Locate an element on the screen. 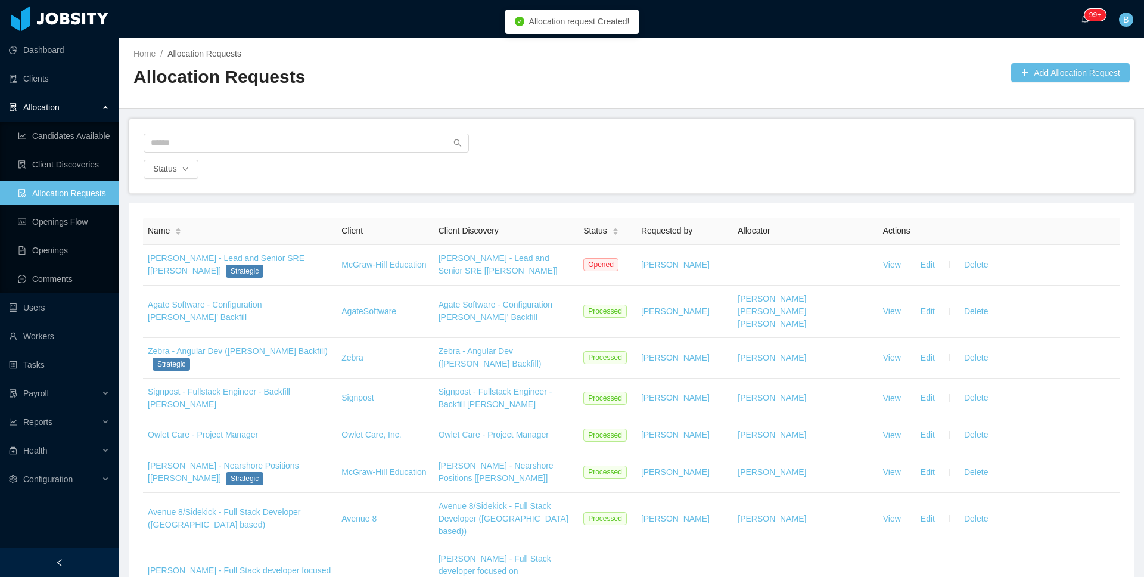  span: Allocation Requests is located at coordinates (204, 54).